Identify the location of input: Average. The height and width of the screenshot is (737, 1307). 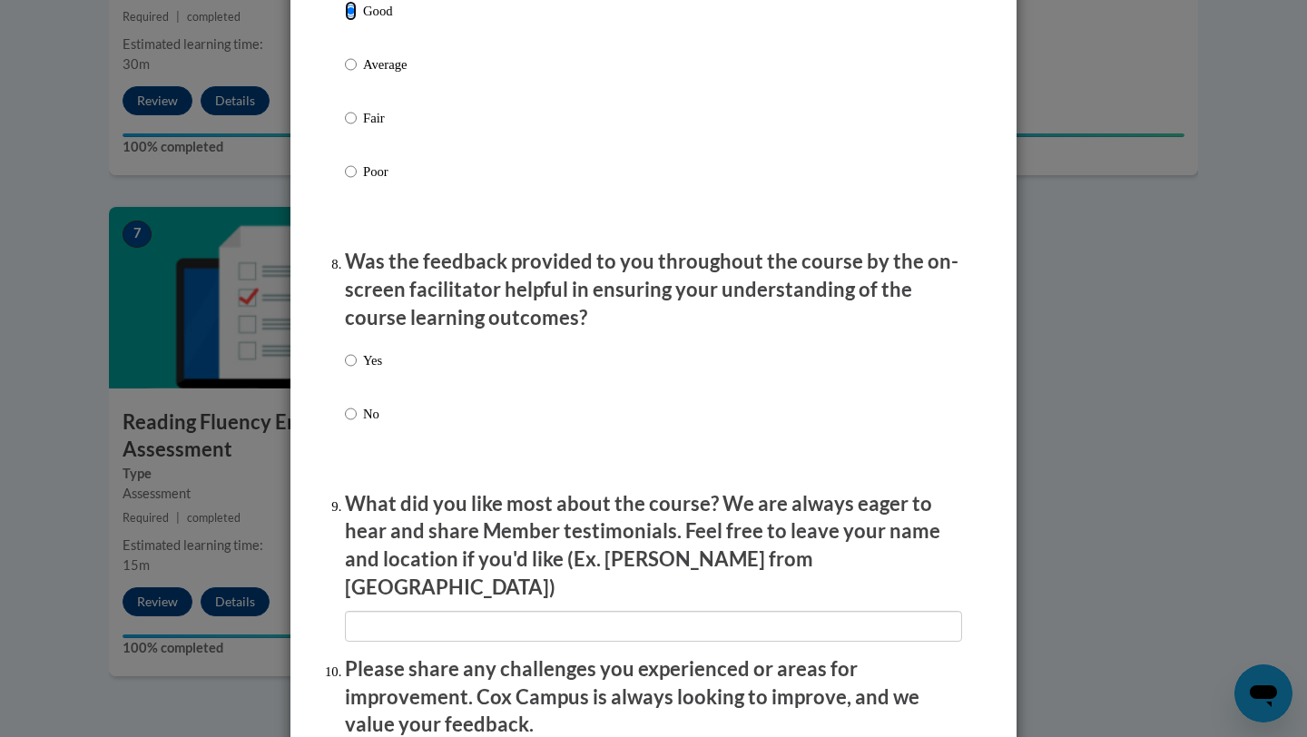
(350, 64).